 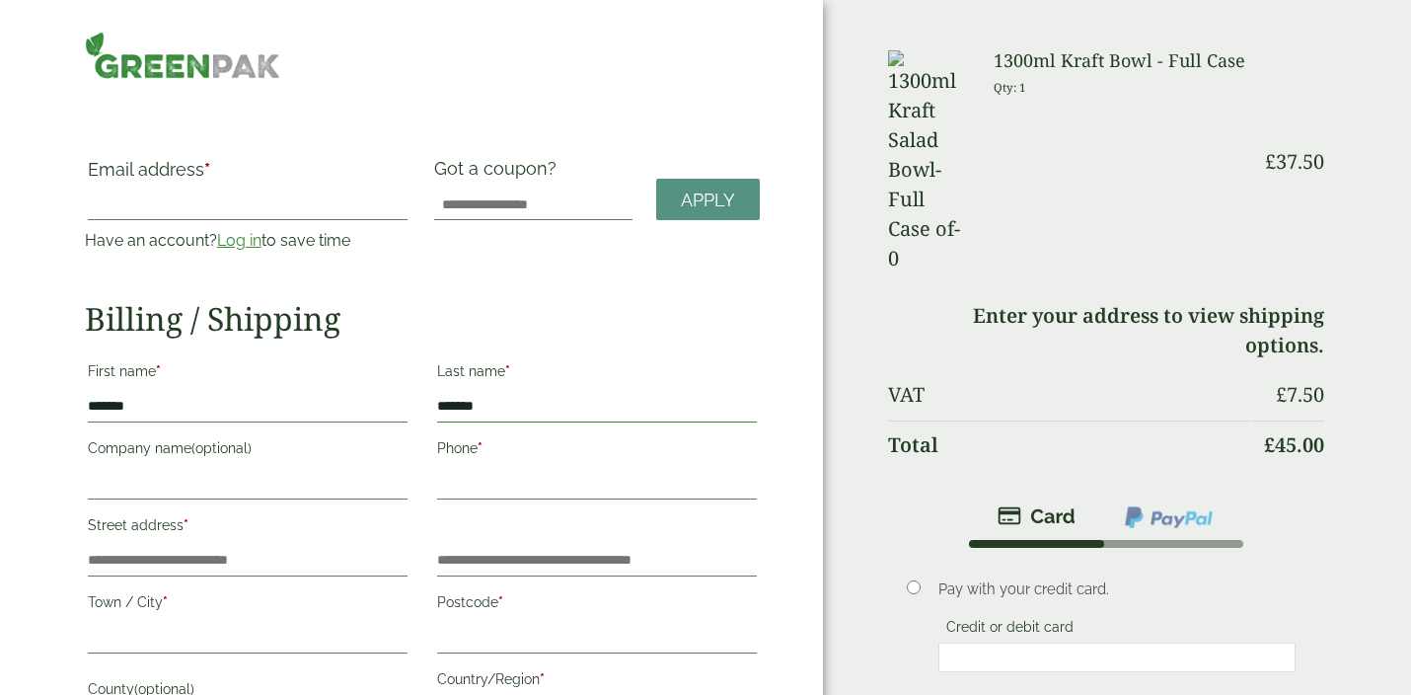 What do you see at coordinates (248, 605) in the screenshot?
I see `label: Town / City` at bounding box center [248, 605].